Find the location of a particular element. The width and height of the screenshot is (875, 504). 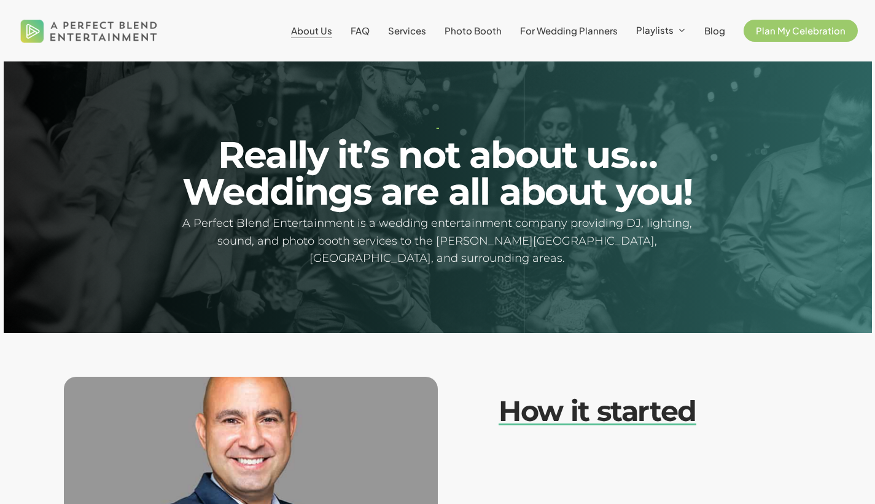

a: Photo Booth is located at coordinates (473, 31).